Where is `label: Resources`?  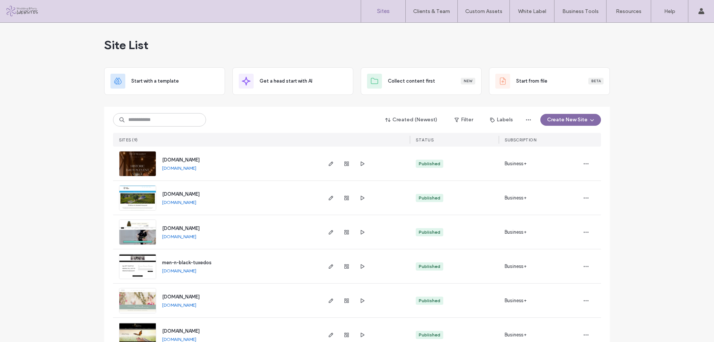
label: Resources is located at coordinates (628, 11).